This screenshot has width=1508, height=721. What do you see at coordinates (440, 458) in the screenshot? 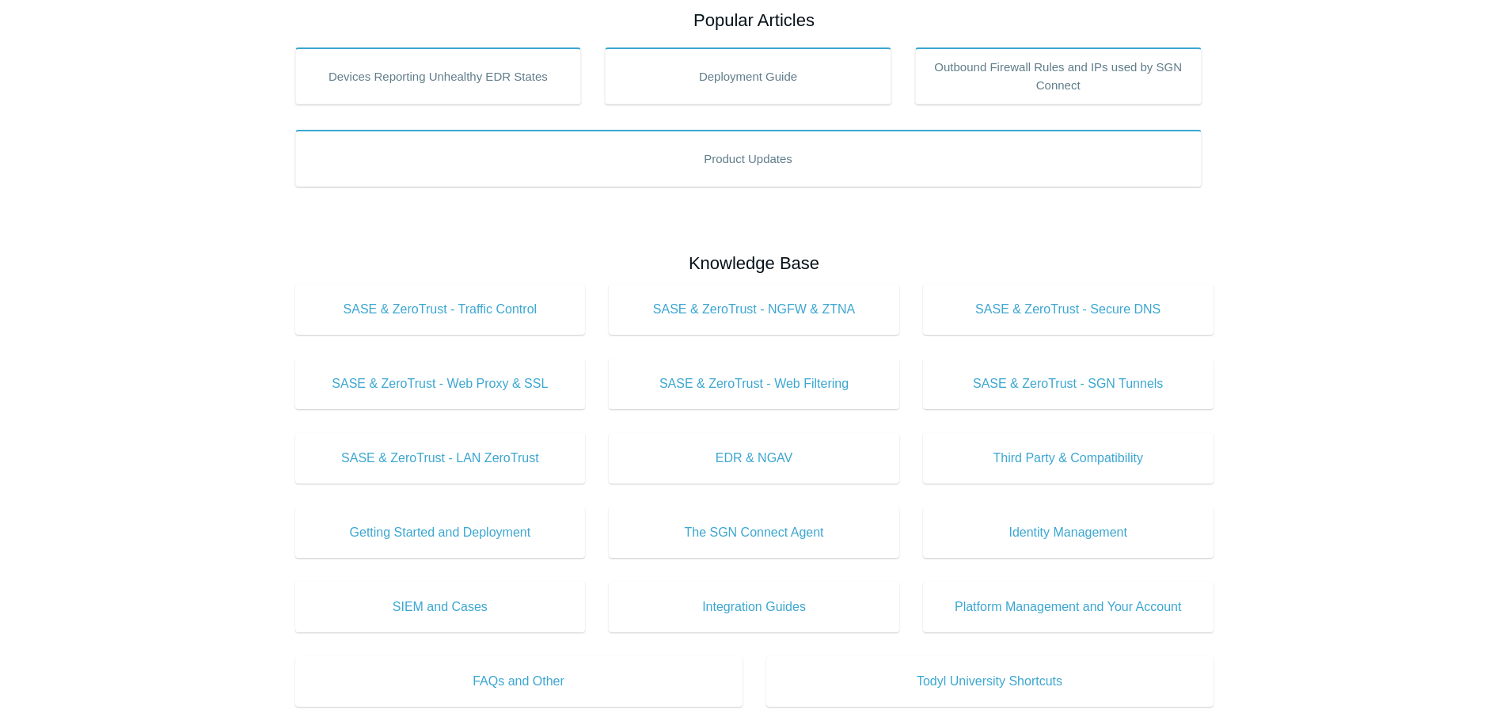
I see `a: SASE & ZeroTrust - LAN ZeroTrust` at bounding box center [440, 458].